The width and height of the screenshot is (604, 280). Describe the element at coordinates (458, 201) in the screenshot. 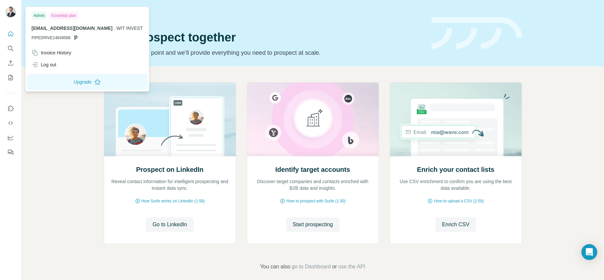

I see `span: How to upload a CSV (2:59)` at that location.